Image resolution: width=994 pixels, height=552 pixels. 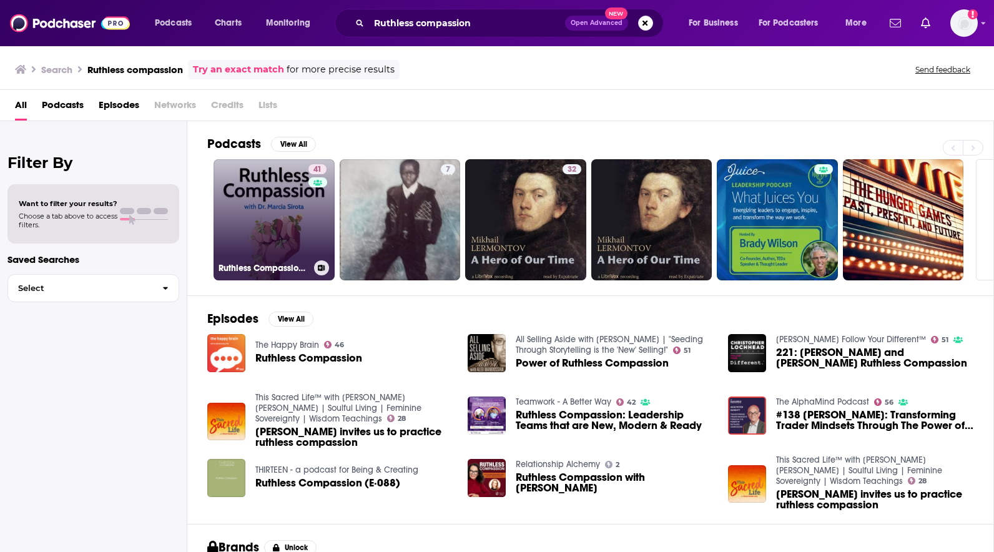 I want to click on a: All, so click(x=21, y=107).